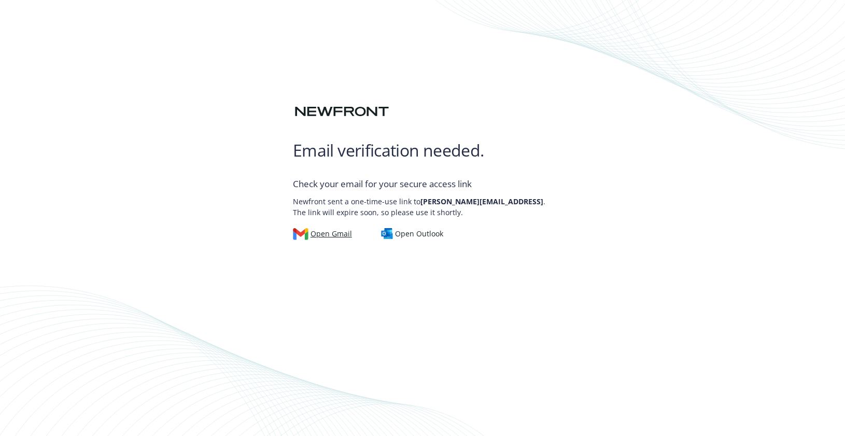 This screenshot has width=845, height=436. I want to click on div: Check your email for your secure access link, so click(422, 184).